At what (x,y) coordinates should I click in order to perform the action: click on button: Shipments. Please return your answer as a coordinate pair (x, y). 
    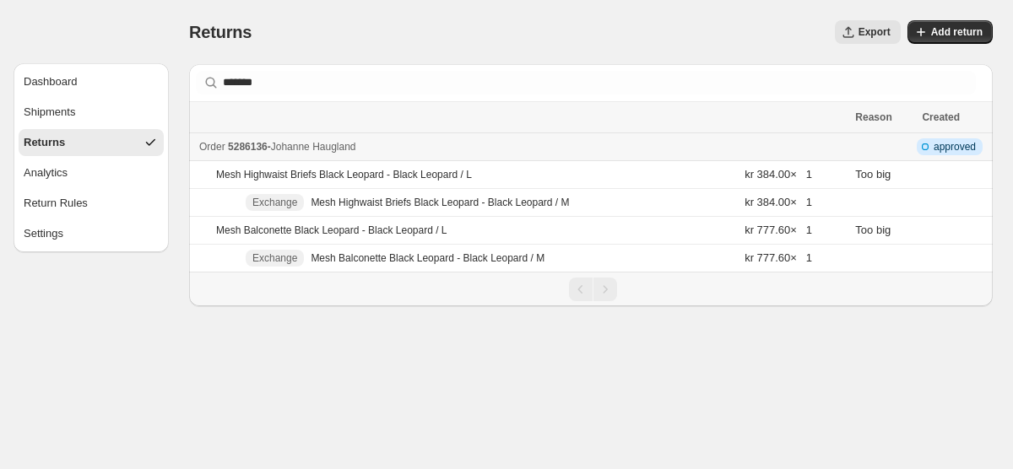
    Looking at the image, I should click on (91, 112).